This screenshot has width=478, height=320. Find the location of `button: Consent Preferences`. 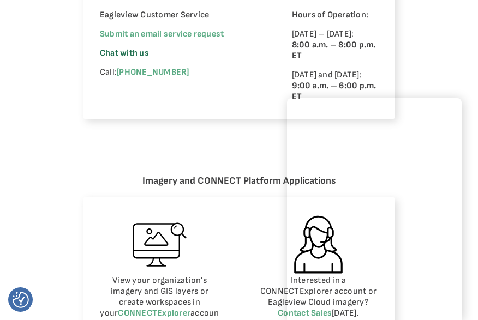

button: Consent Preferences is located at coordinates (21, 300).